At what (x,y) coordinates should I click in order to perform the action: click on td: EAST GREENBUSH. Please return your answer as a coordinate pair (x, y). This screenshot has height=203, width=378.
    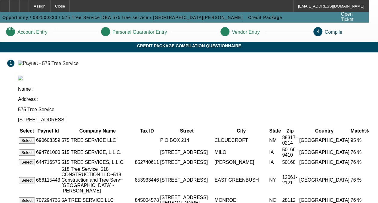
    Looking at the image, I should click on (241, 180).